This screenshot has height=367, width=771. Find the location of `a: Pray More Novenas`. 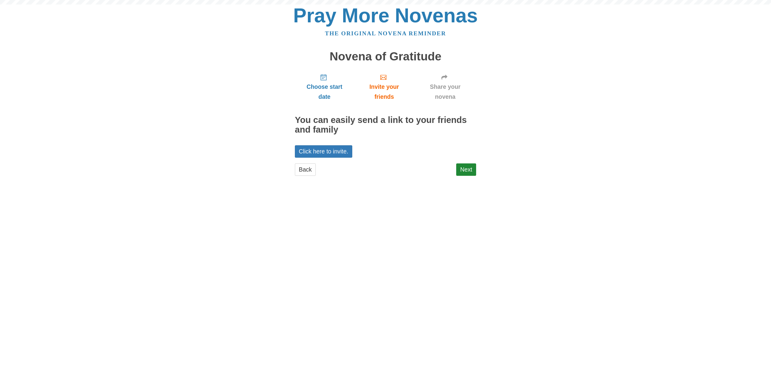

a: Pray More Novenas is located at coordinates (385, 15).